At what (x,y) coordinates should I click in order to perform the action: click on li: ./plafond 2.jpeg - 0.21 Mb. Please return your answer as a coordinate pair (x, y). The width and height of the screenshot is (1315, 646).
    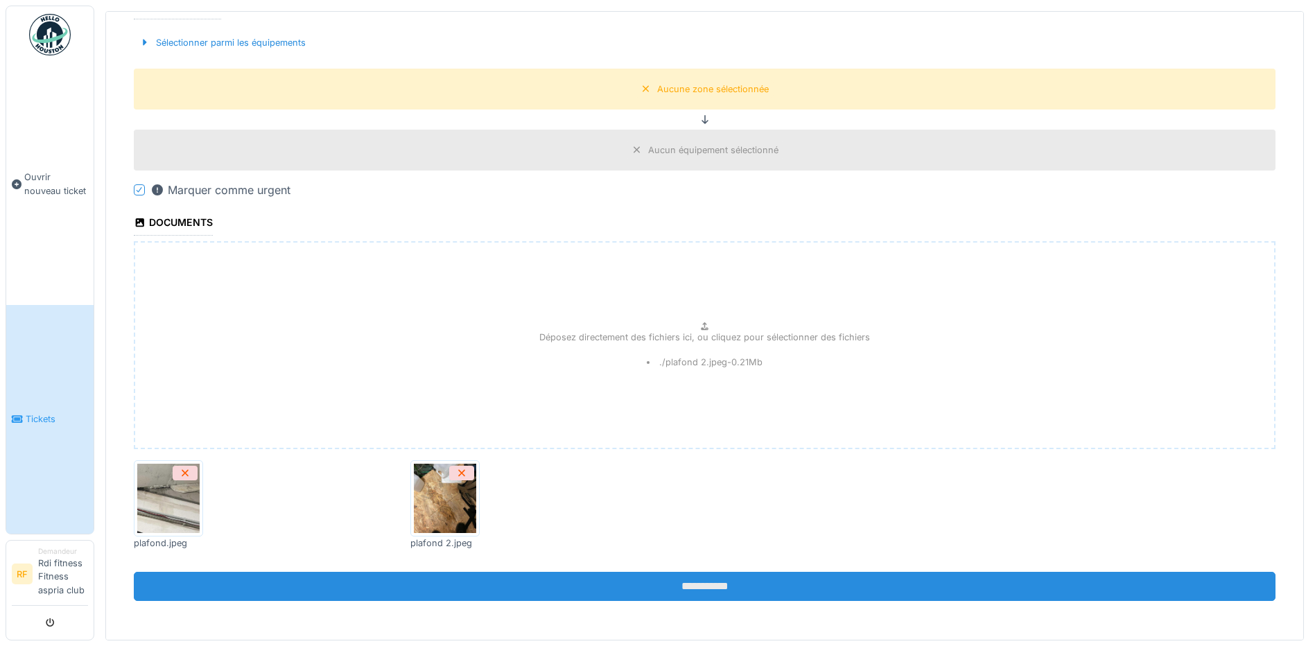
    Looking at the image, I should click on (704, 362).